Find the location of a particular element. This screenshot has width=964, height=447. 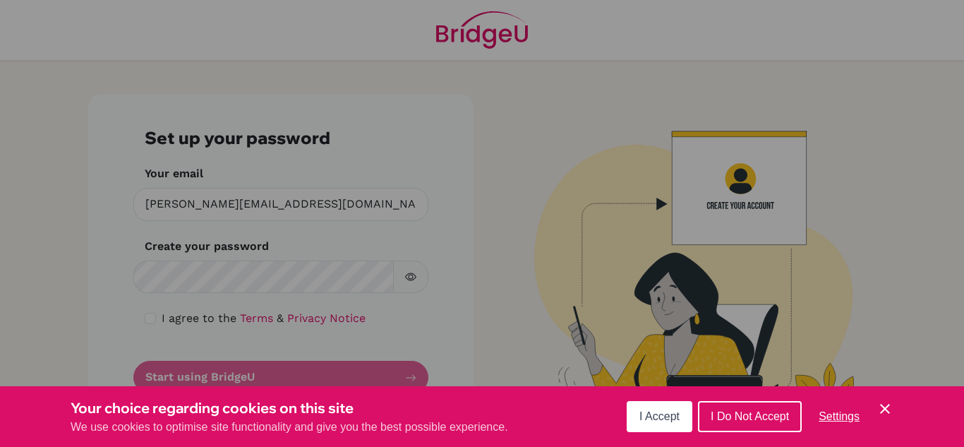

button: I Accept is located at coordinates (659, 416).